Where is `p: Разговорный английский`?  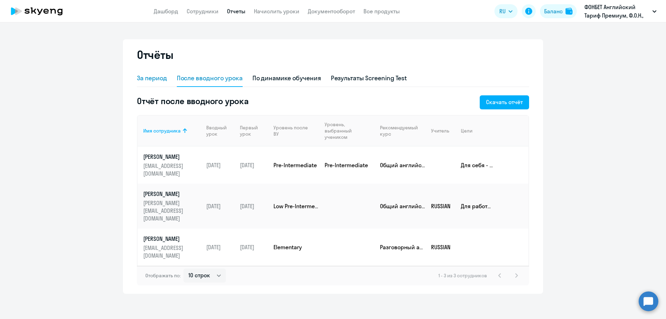
p: Разговорный английский is located at coordinates (403, 247).